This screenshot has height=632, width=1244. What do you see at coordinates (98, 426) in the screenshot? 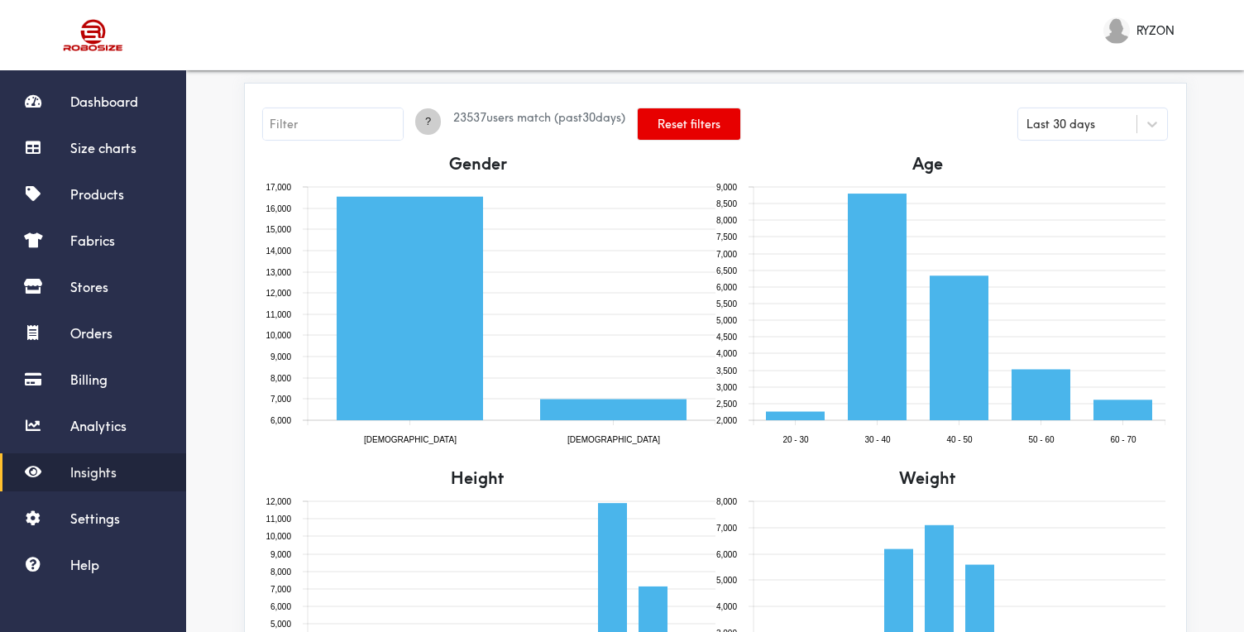
I see `span: Analytics` at bounding box center [98, 426].